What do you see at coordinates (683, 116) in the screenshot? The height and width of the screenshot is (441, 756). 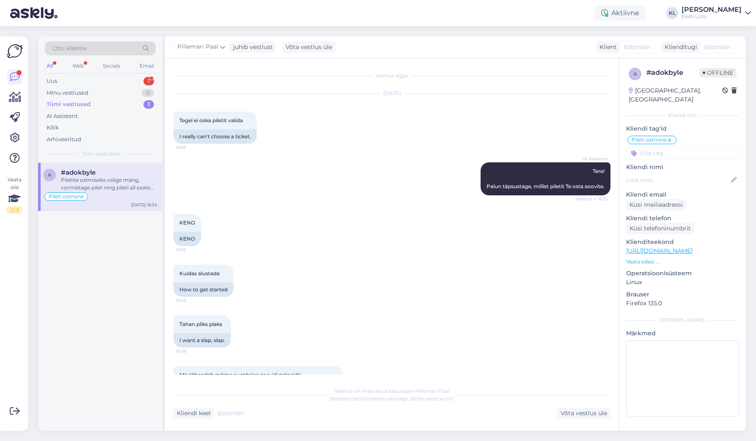 I see `div: Kliendi info` at bounding box center [683, 116].